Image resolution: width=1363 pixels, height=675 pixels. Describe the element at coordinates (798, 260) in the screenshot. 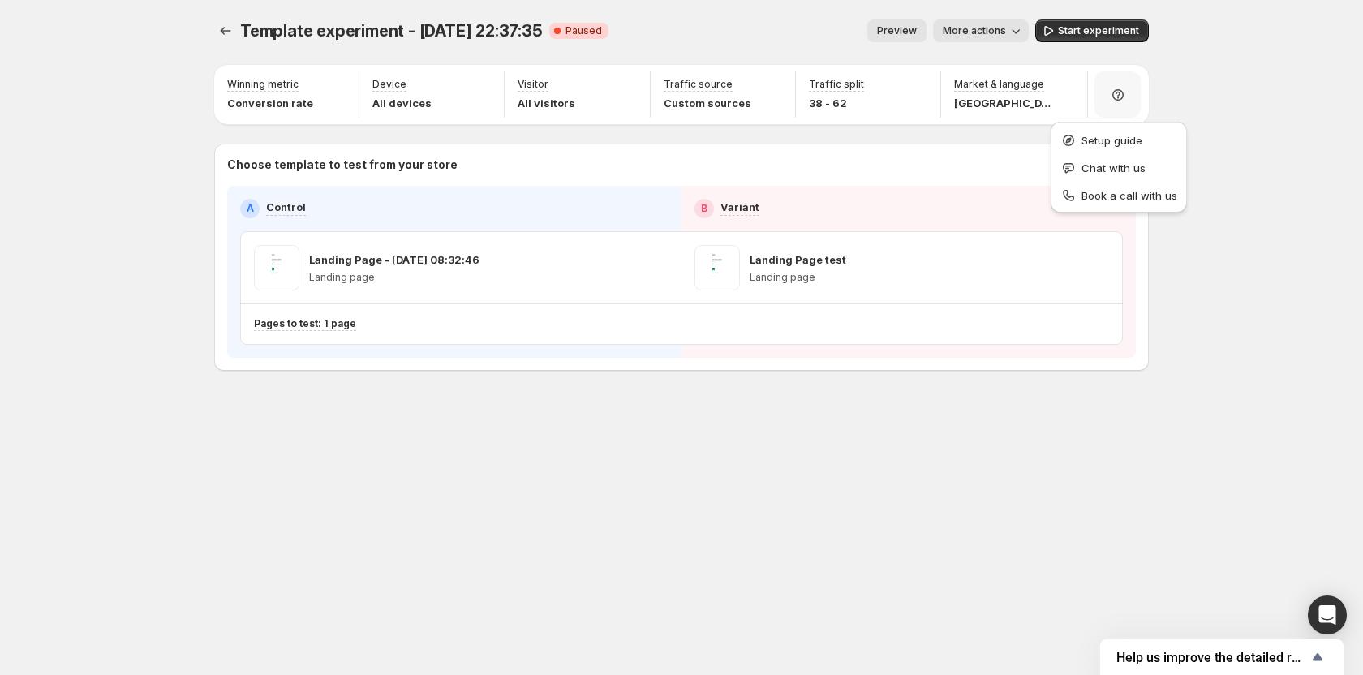

I see `p: Landing Page test` at that location.